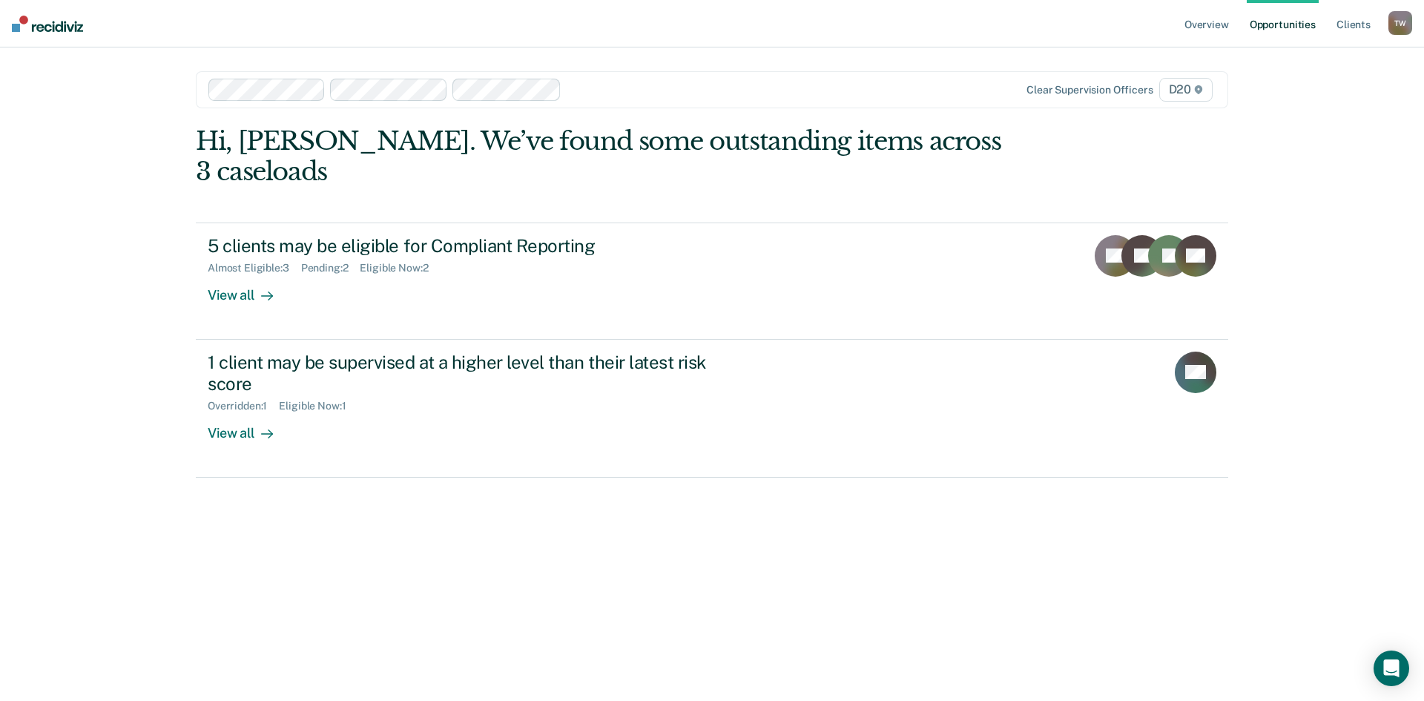  I want to click on div: Open Intercom Messenger, so click(1391, 668).